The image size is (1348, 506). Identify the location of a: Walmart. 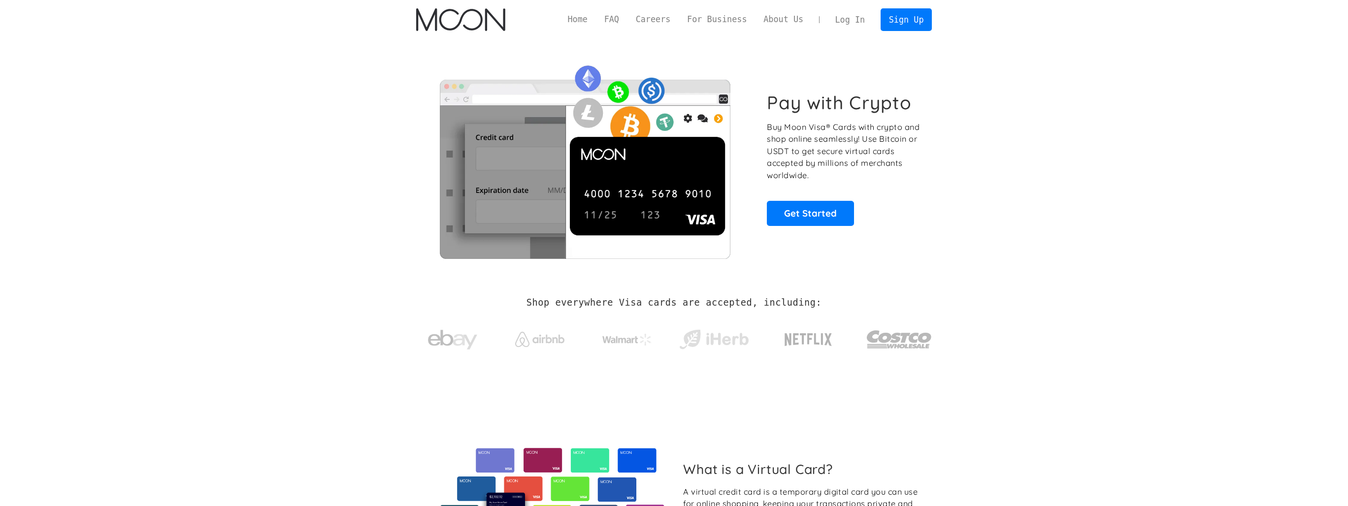
(626, 337).